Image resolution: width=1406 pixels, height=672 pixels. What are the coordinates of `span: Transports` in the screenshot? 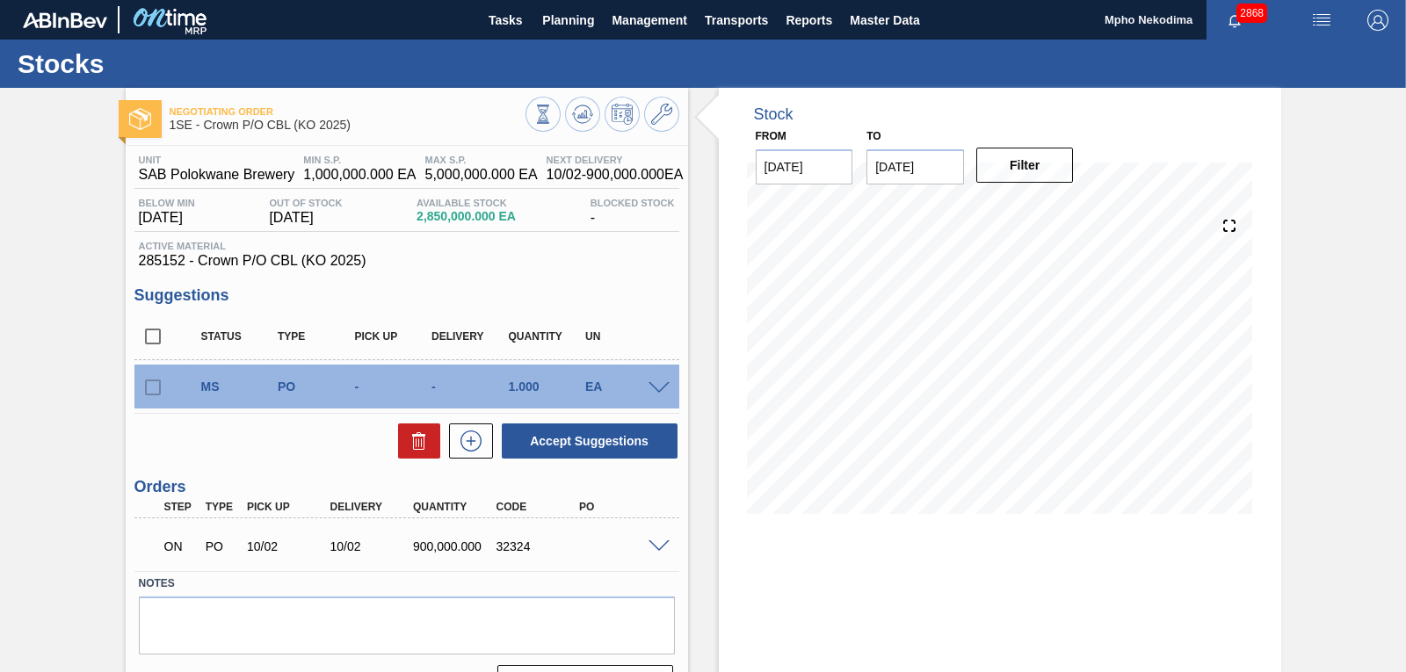 It's located at (736, 20).